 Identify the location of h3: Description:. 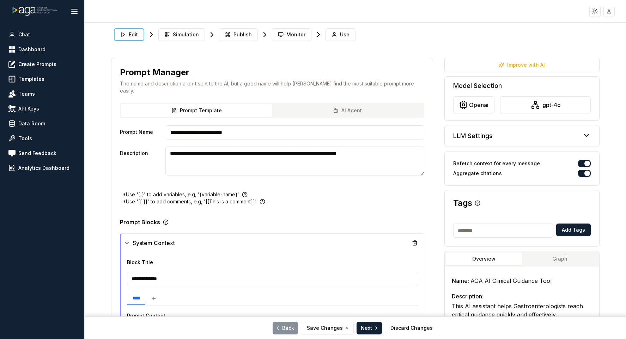
(522, 296).